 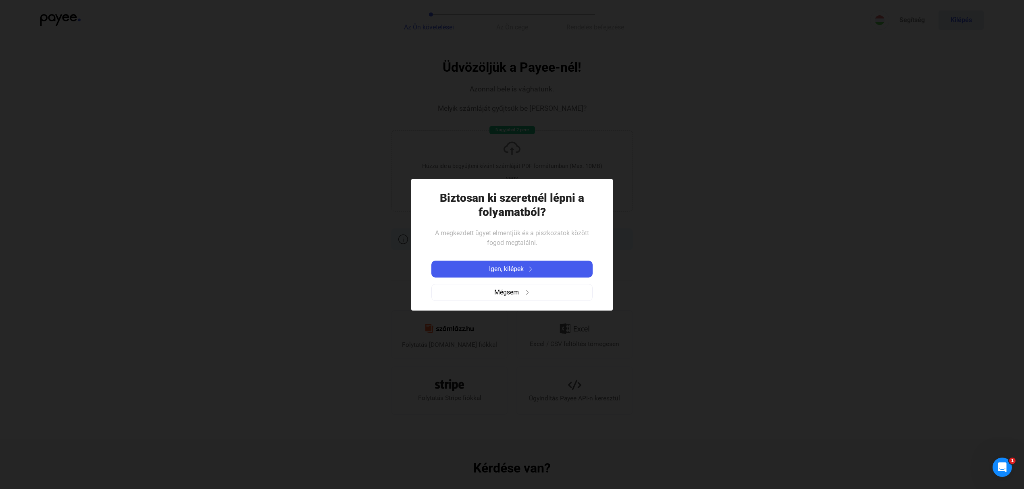 What do you see at coordinates (512, 293) in the screenshot?
I see `button: Mégsemarrow-right-grey` at bounding box center [512, 293].